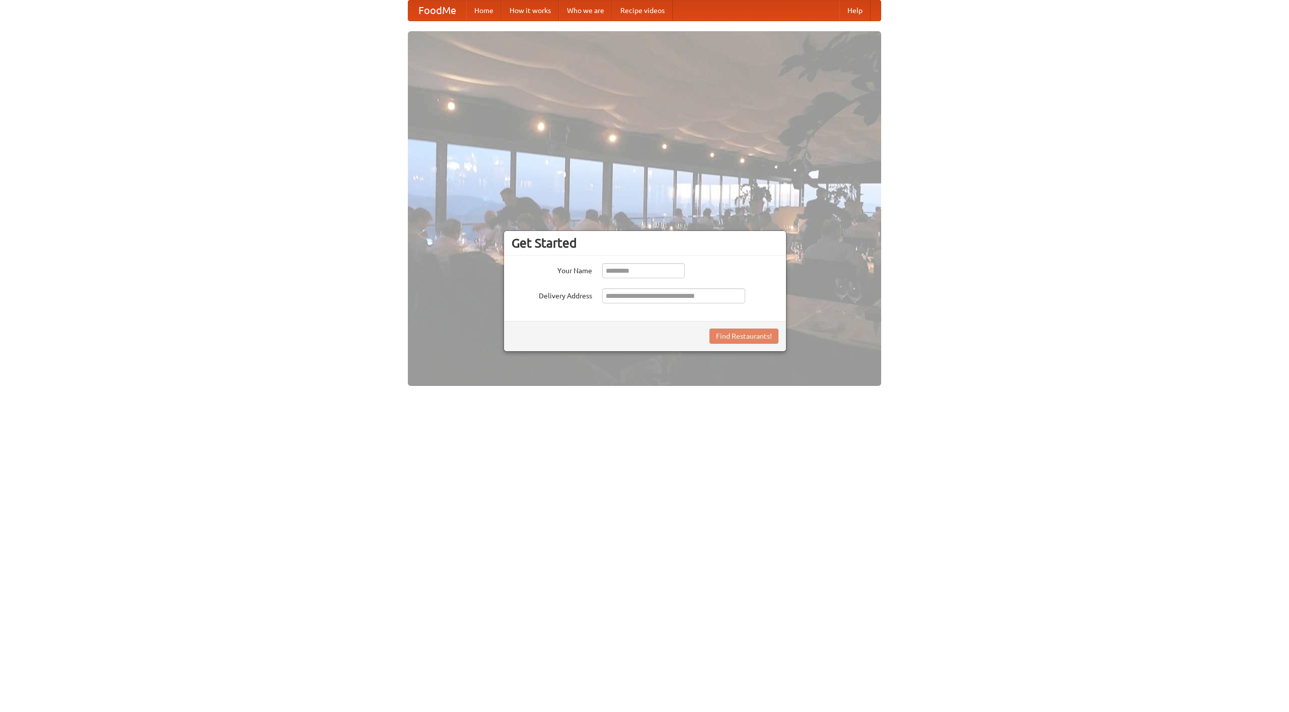 The image size is (1289, 712). What do you see at coordinates (552, 294) in the screenshot?
I see `label: Delivery Address` at bounding box center [552, 294].